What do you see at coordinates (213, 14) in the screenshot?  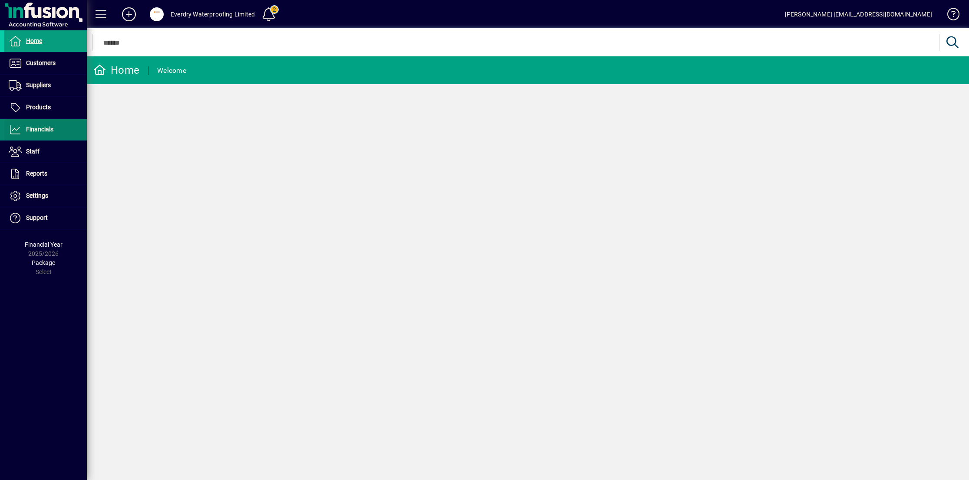 I see `div: Everdry Waterproofing Limited` at bounding box center [213, 14].